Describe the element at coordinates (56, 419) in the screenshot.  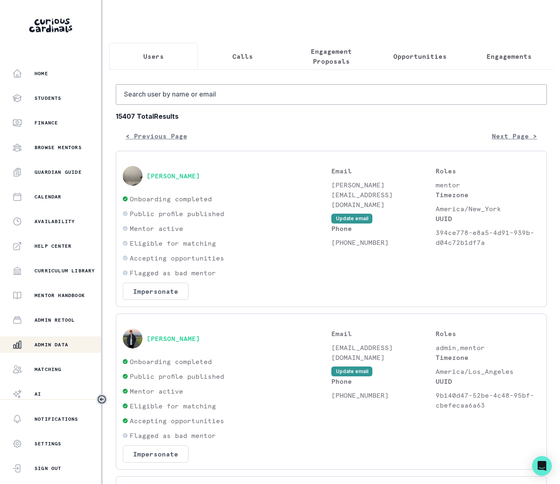
I see `p: Notifications` at that location.